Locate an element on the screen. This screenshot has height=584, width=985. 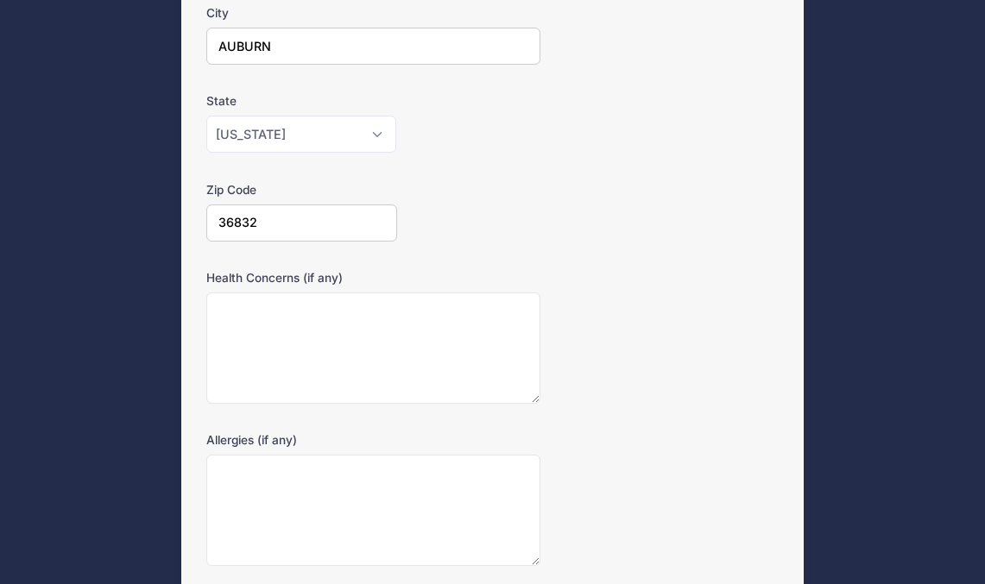
input: xxxxx is located at coordinates (301, 223).